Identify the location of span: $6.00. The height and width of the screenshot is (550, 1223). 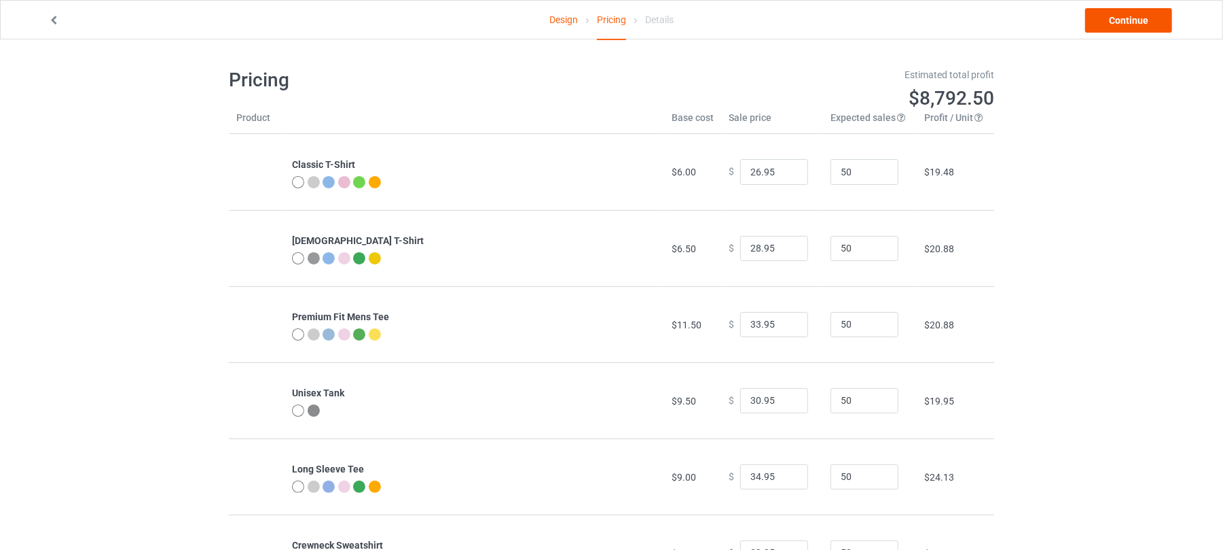
(684, 172).